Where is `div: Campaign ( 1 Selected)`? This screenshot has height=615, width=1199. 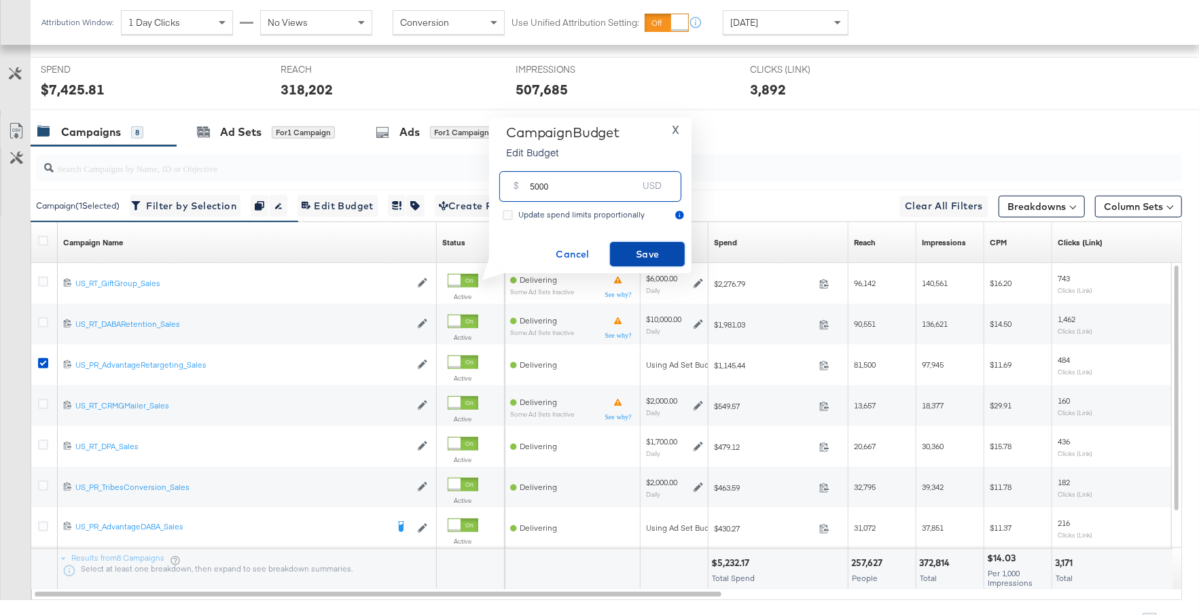 div: Campaign ( 1 Selected) is located at coordinates (77, 206).